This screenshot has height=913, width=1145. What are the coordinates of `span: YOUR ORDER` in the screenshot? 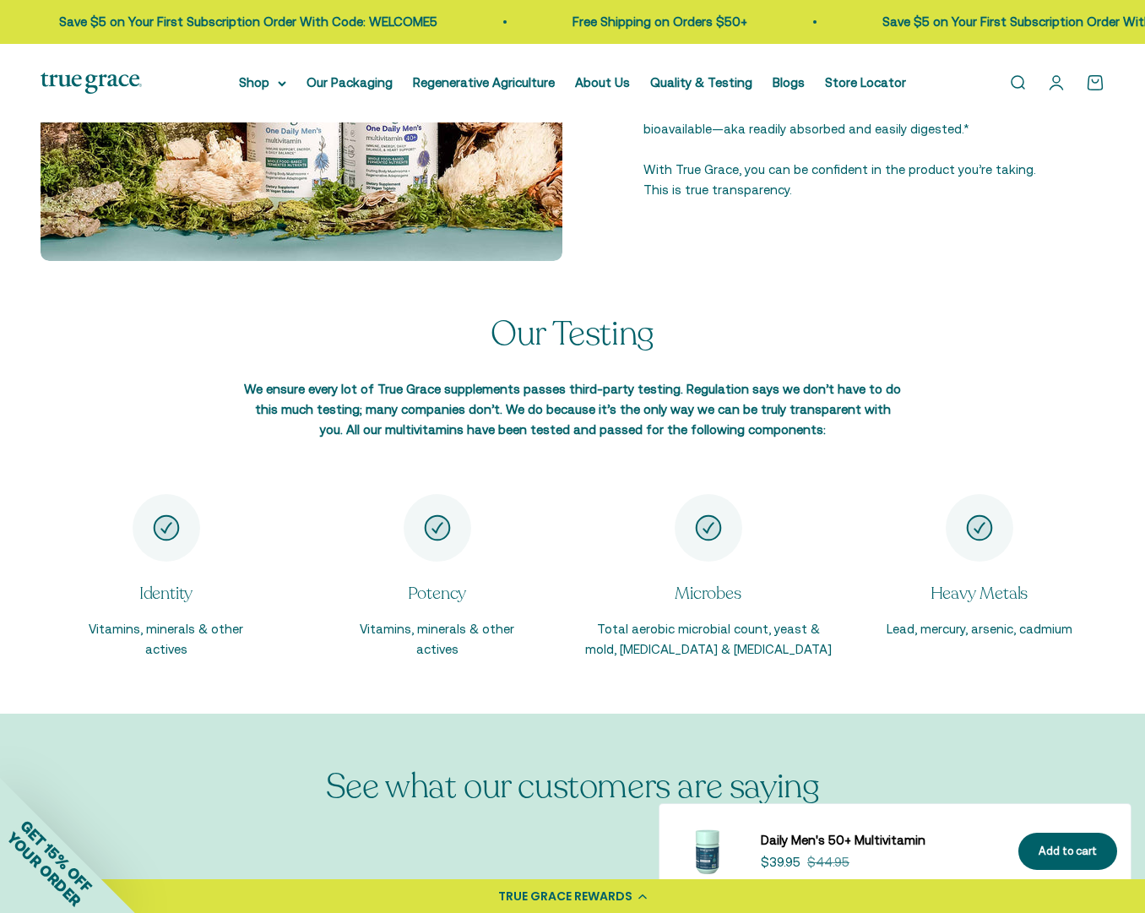 It's located at (44, 869).